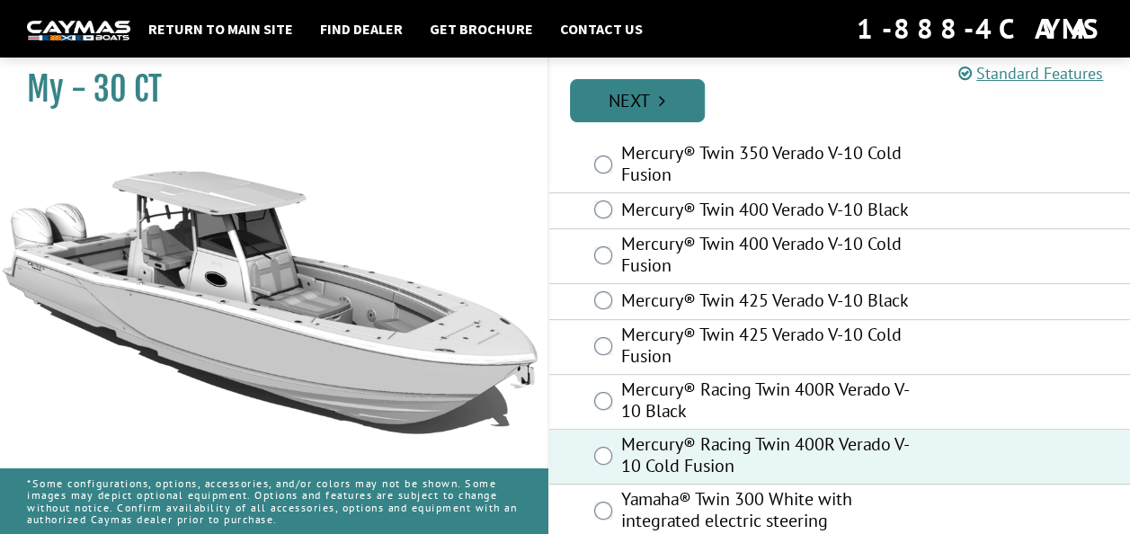 The image size is (1130, 534). I want to click on label: Mercury® Racing Twin 400R Verado V-10 Black, so click(774, 402).